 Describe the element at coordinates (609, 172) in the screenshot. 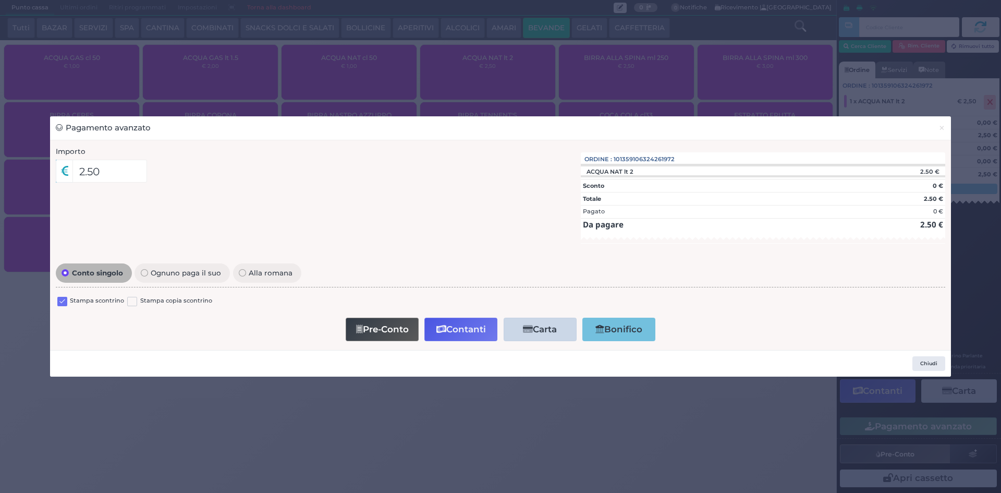

I see `div: ACQUA NAT lt 2` at that location.